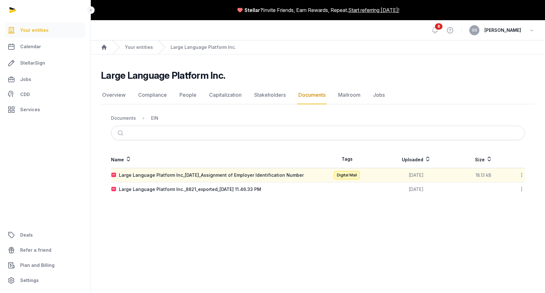  Describe the element at coordinates (45, 281) in the screenshot. I see `a: Settings` at that location.